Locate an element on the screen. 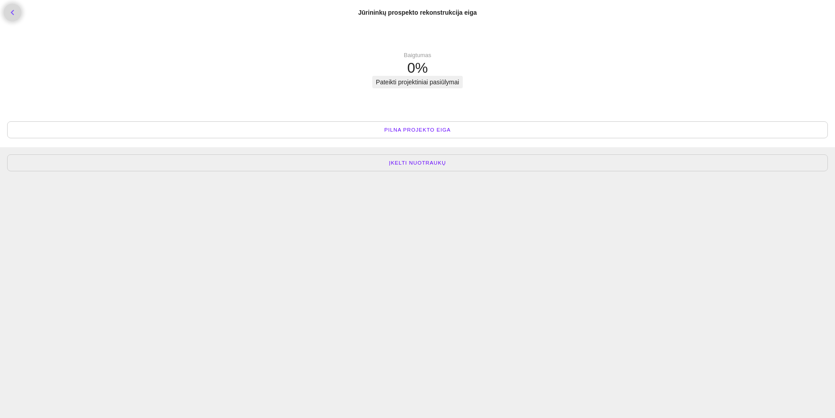 The width and height of the screenshot is (835, 418). a: chevron_left is located at coordinates (12, 12).